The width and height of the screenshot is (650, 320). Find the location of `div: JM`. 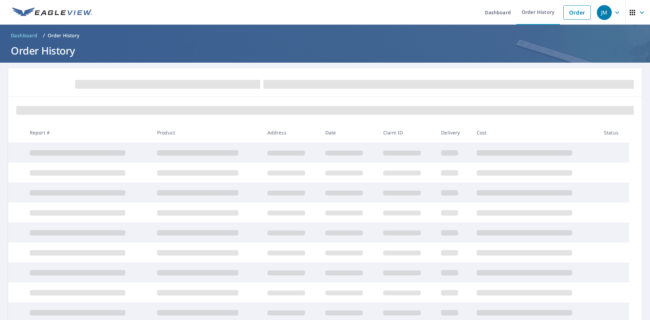

div: JM is located at coordinates (604, 13).